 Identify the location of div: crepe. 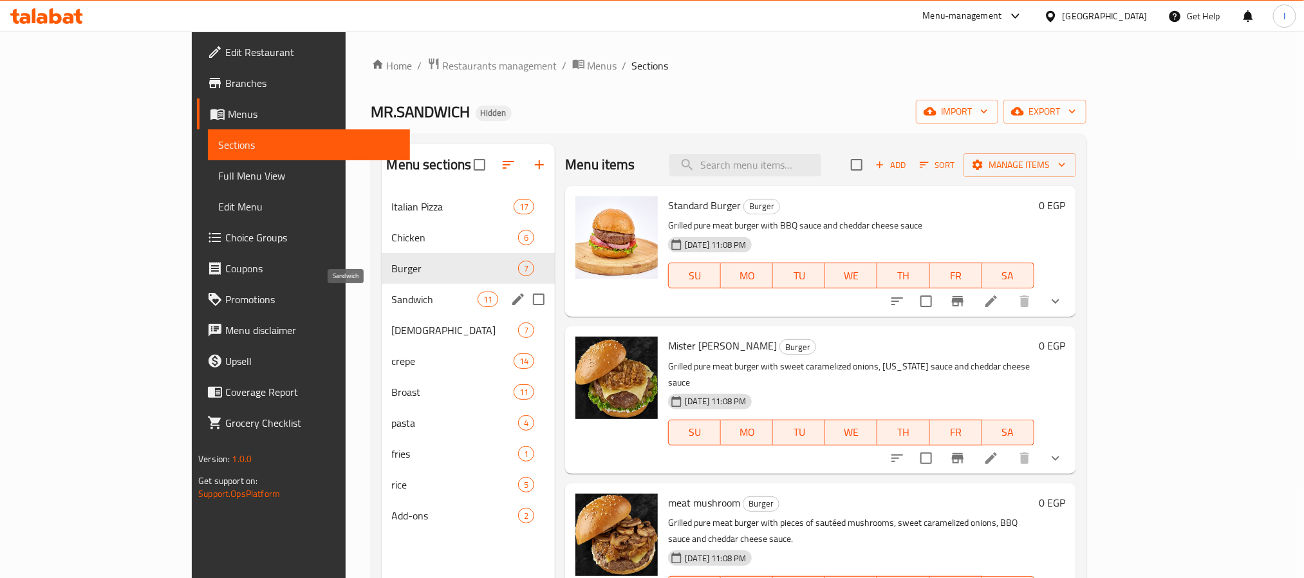
(452, 361).